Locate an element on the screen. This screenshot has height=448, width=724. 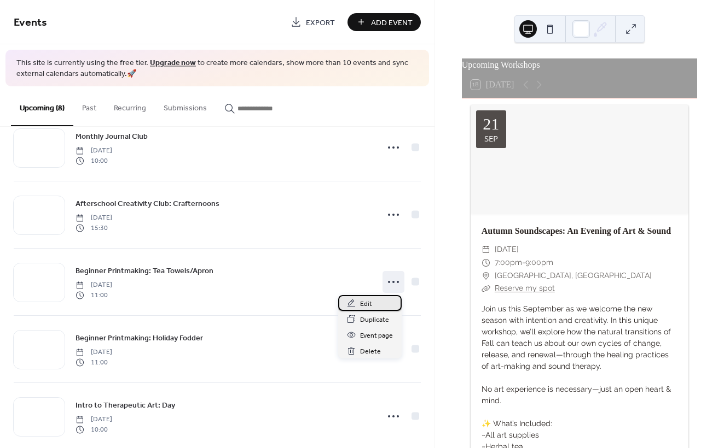
span: Beginner Printmaking: Holiday Fodder is located at coordinates (139, 339).